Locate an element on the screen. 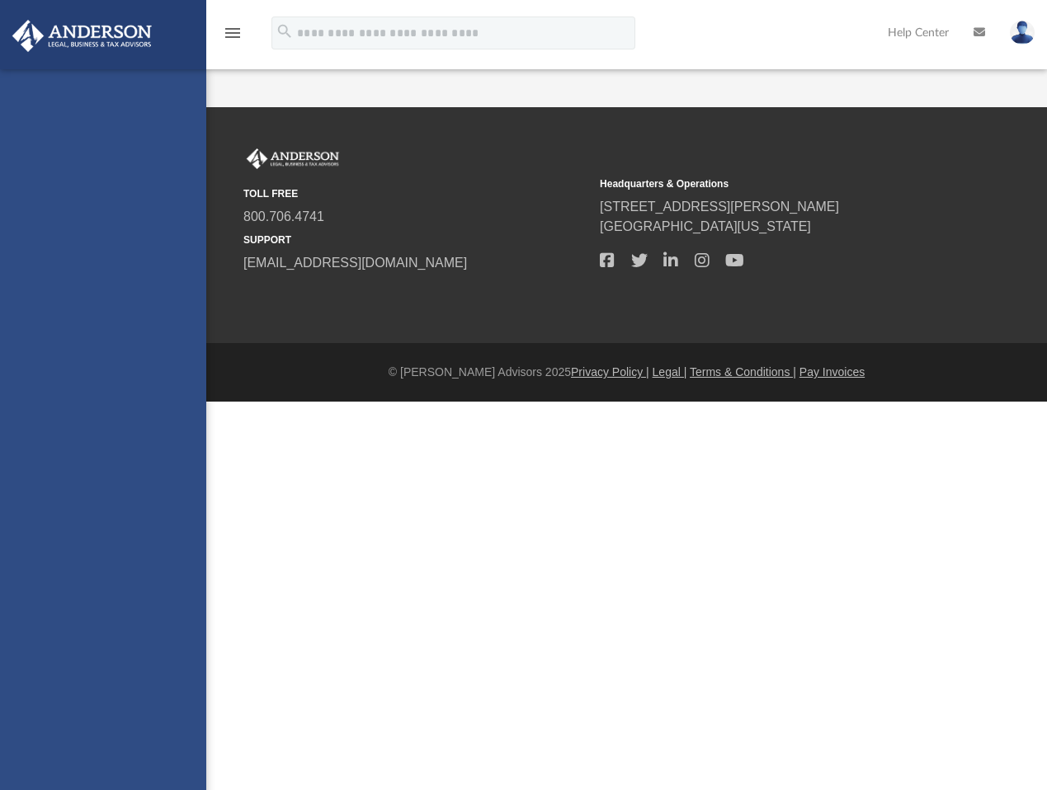  a: Privacy Policy | is located at coordinates (610, 372).